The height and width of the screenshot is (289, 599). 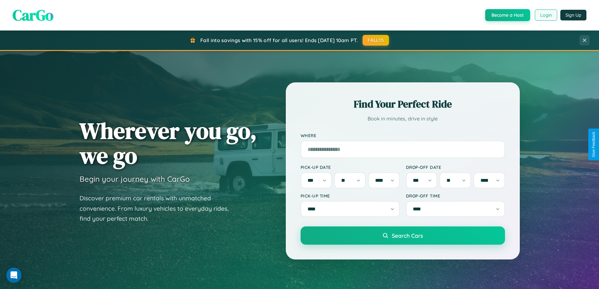 What do you see at coordinates (33, 15) in the screenshot?
I see `span: CarGo` at bounding box center [33, 15].